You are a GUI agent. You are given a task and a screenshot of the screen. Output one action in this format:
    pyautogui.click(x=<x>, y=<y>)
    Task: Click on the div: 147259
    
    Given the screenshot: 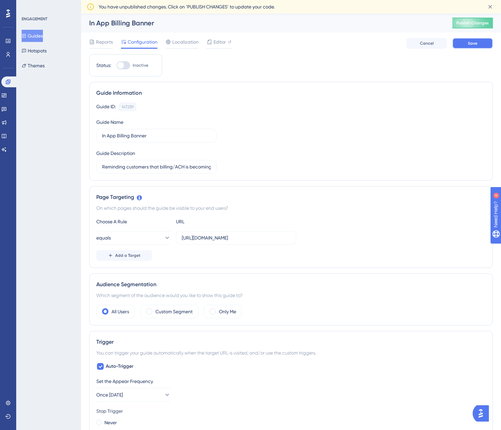 What is the action you would take?
    pyautogui.click(x=127, y=107)
    